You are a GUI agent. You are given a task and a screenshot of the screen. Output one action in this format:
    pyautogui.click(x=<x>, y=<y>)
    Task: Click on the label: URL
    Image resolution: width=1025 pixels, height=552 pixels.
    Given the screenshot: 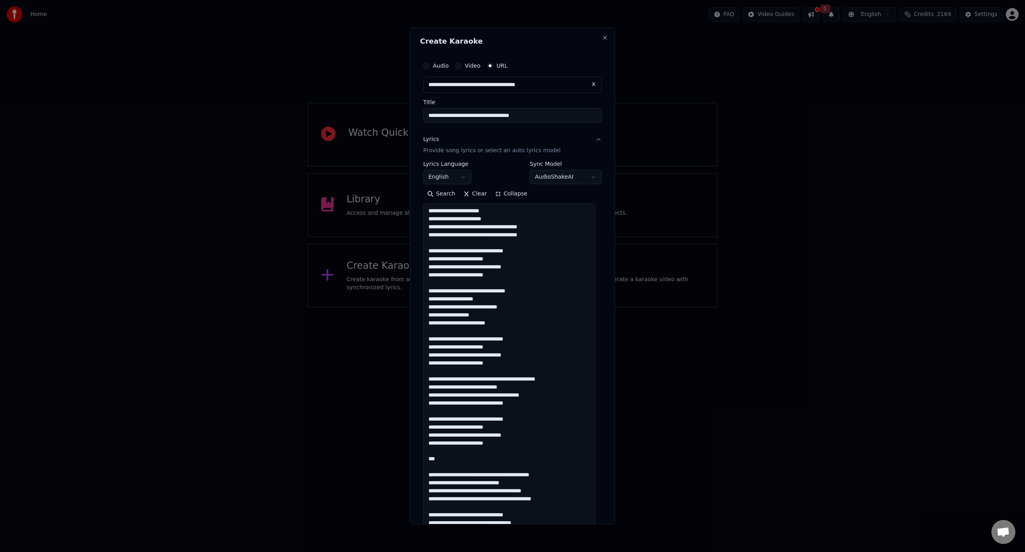 What is the action you would take?
    pyautogui.click(x=502, y=66)
    